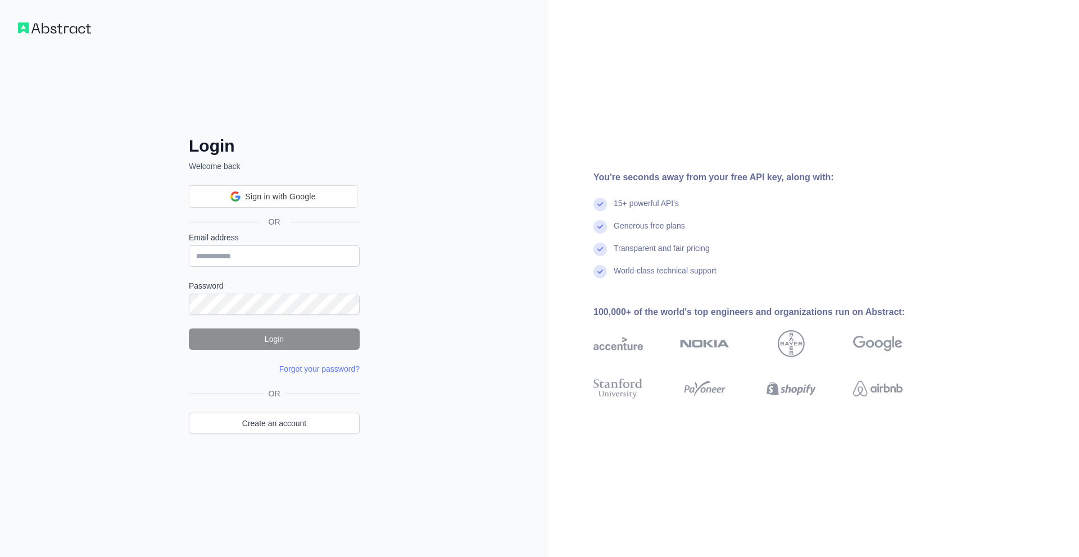 The image size is (1079, 557). Describe the element at coordinates (766, 312) in the screenshot. I see `div: 100,000+ of the world's top engineers and organizations run on Abstract:` at that location.